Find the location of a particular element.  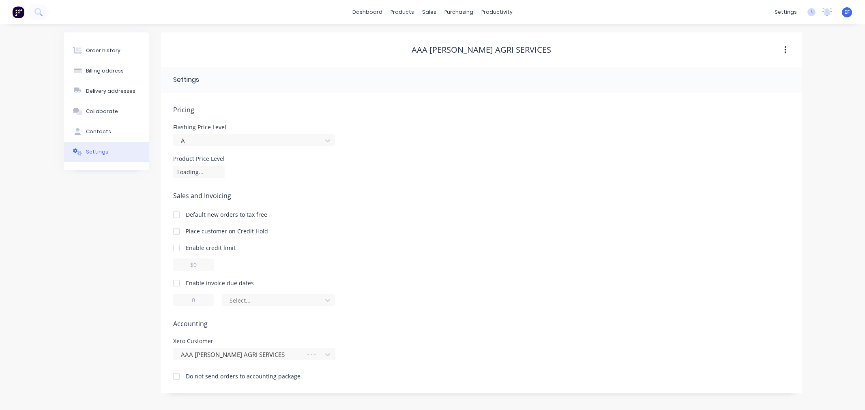

button: Collaborate is located at coordinates (106, 112).